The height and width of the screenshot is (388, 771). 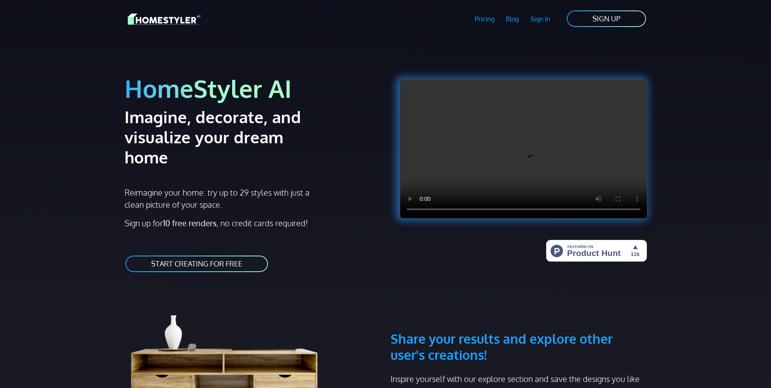 What do you see at coordinates (512, 19) in the screenshot?
I see `a: Blog` at bounding box center [512, 19].